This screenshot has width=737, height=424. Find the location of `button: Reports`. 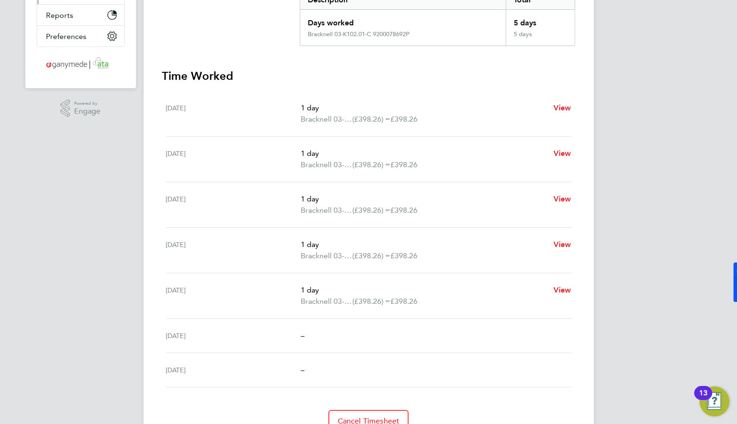

button: Reports is located at coordinates (81, 15).